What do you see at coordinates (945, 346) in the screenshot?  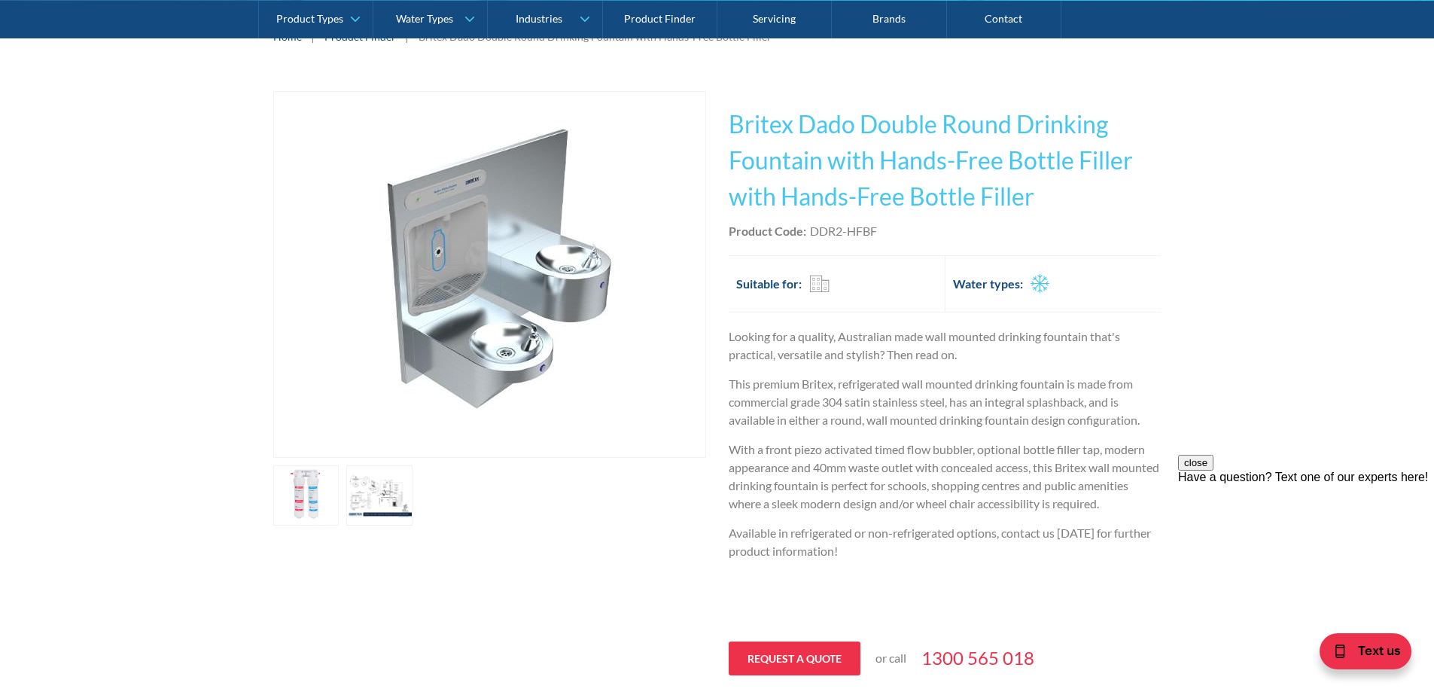 I see `p: Looking for a quality, Australian made wall mounted drinking fountain that's practical, versatile...` at bounding box center [945, 346].